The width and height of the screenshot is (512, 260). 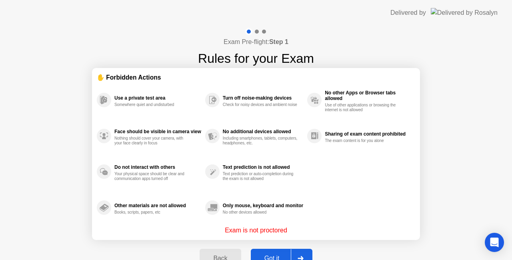 I want to click on div: Nothing should cover your camera, with your face clearly in focus, so click(x=152, y=141).